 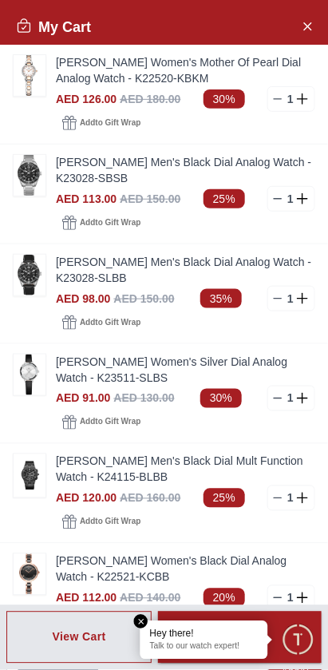 I want to click on span: AED 140.00, so click(x=150, y=598).